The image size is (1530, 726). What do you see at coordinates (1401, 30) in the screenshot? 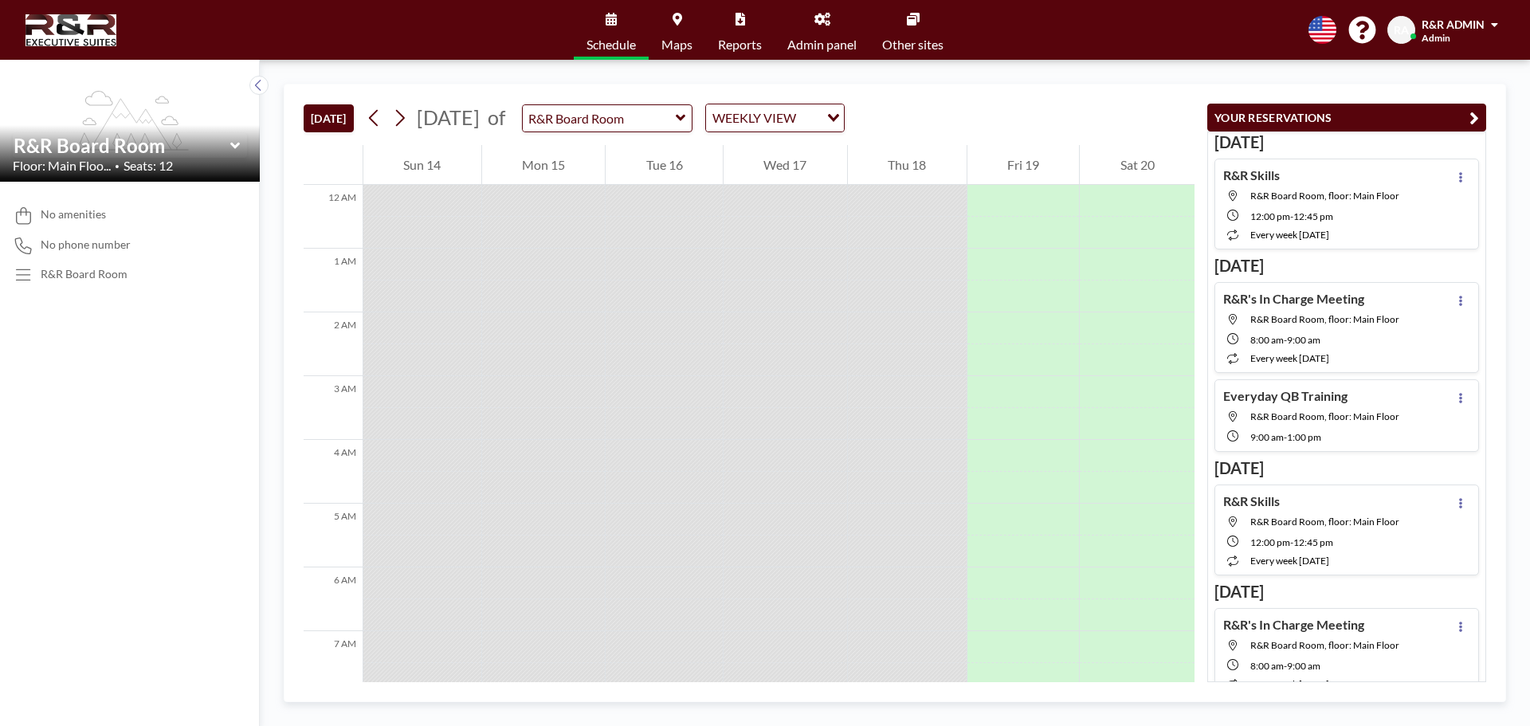
I see `span: RA` at bounding box center [1401, 30].